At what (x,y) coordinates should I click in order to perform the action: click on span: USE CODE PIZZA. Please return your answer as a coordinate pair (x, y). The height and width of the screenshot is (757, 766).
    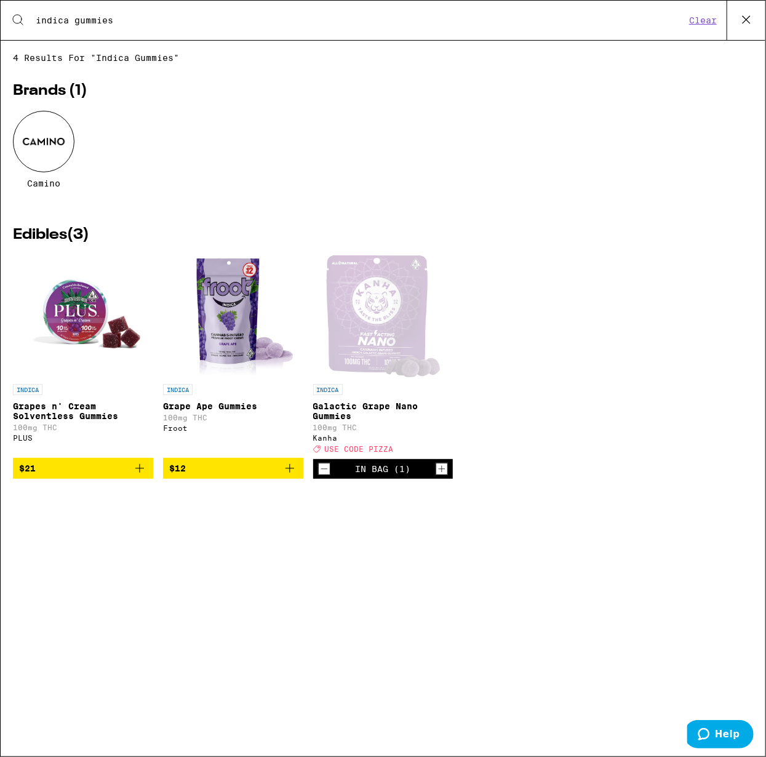
    Looking at the image, I should click on (359, 449).